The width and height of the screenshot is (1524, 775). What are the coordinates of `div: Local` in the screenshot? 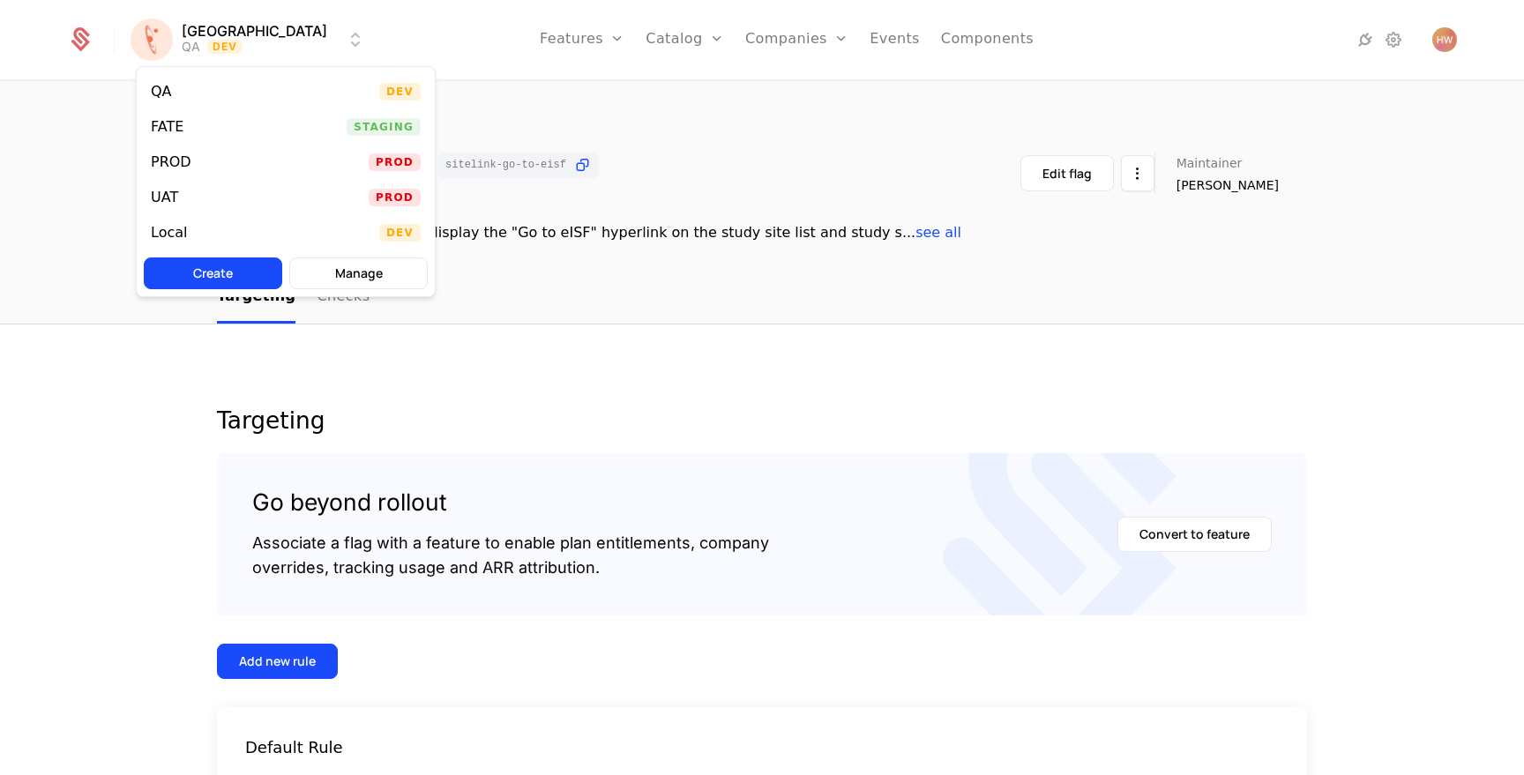 It's located at (168, 233).